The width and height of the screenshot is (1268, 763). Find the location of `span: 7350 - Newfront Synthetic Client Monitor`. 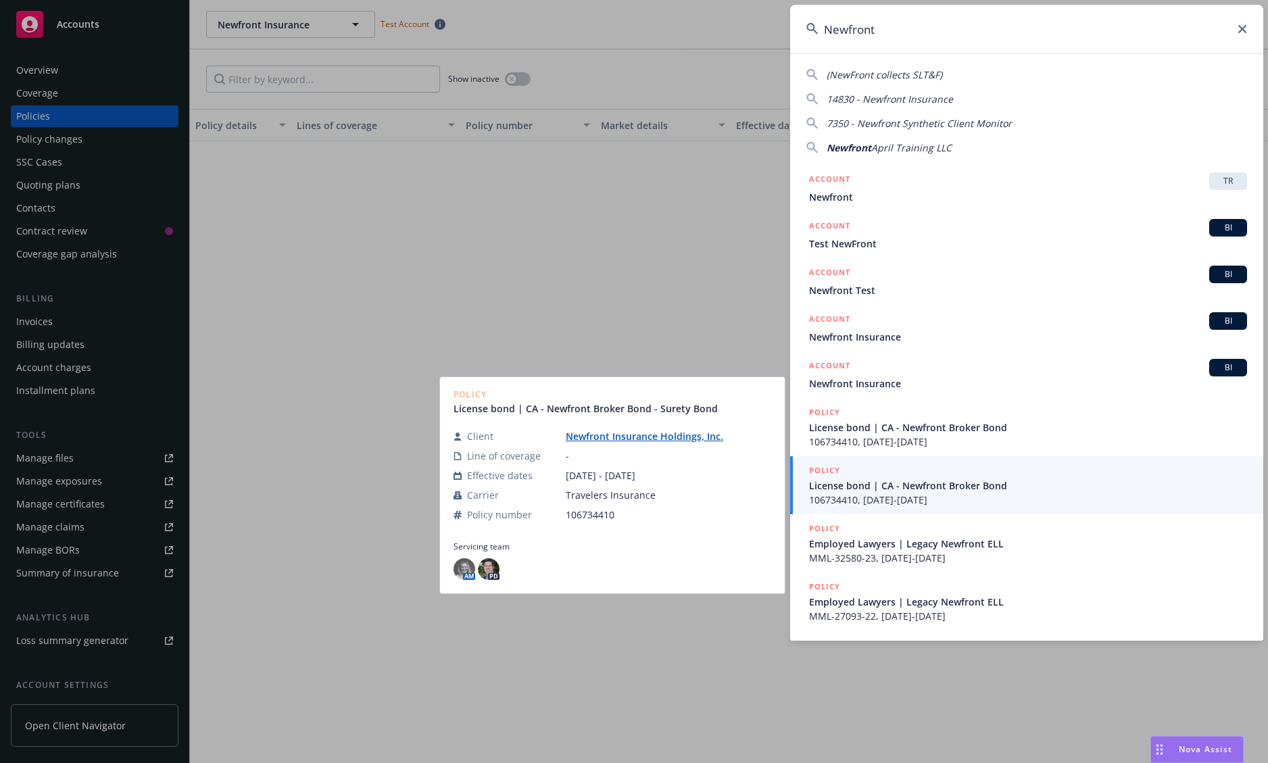

span: 7350 - Newfront Synthetic Client Monitor is located at coordinates (920, 123).